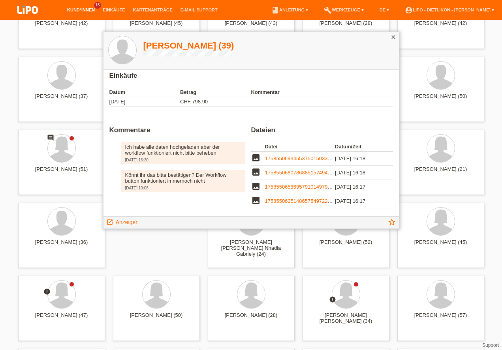 The image size is (502, 350). Describe the element at coordinates (183, 150) in the screenshot. I see `div: Ich habe alle daten hochgeladen aber der workflow funktioniert nicht bitte beheben` at that location.